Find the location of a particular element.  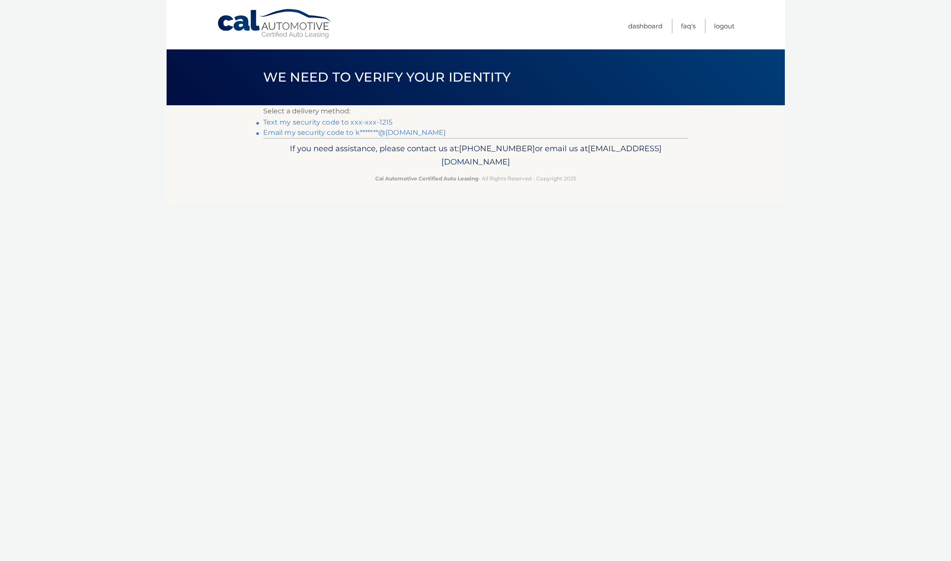

a: Cal Automotive is located at coordinates (275, 24).